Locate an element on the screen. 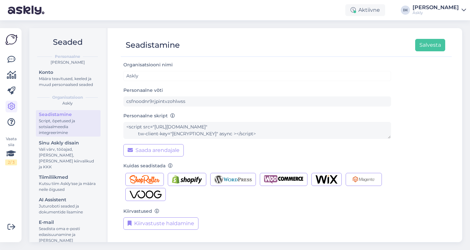 Image resolution: width=470 pixels, height=250 pixels. img: Askly Logo is located at coordinates (11, 40).